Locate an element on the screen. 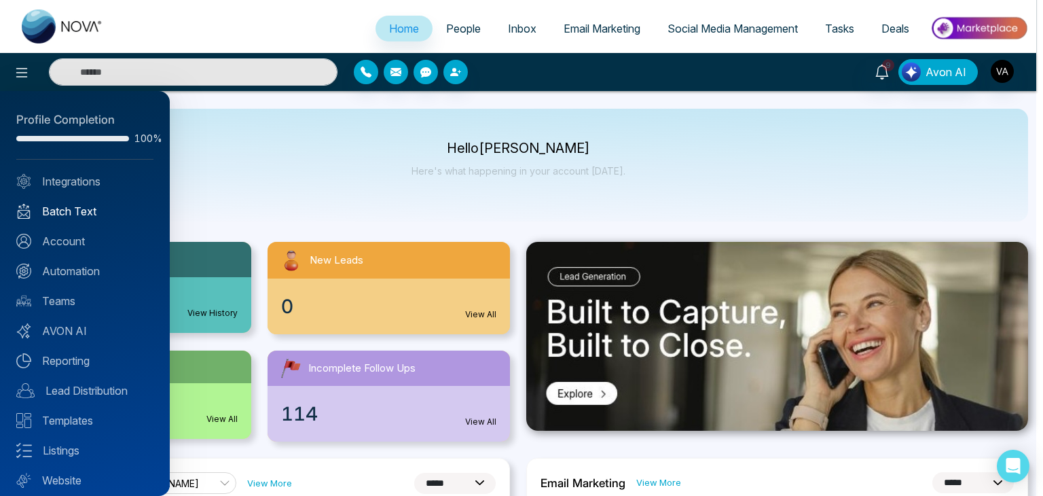  a: Teams is located at coordinates (85, 301).